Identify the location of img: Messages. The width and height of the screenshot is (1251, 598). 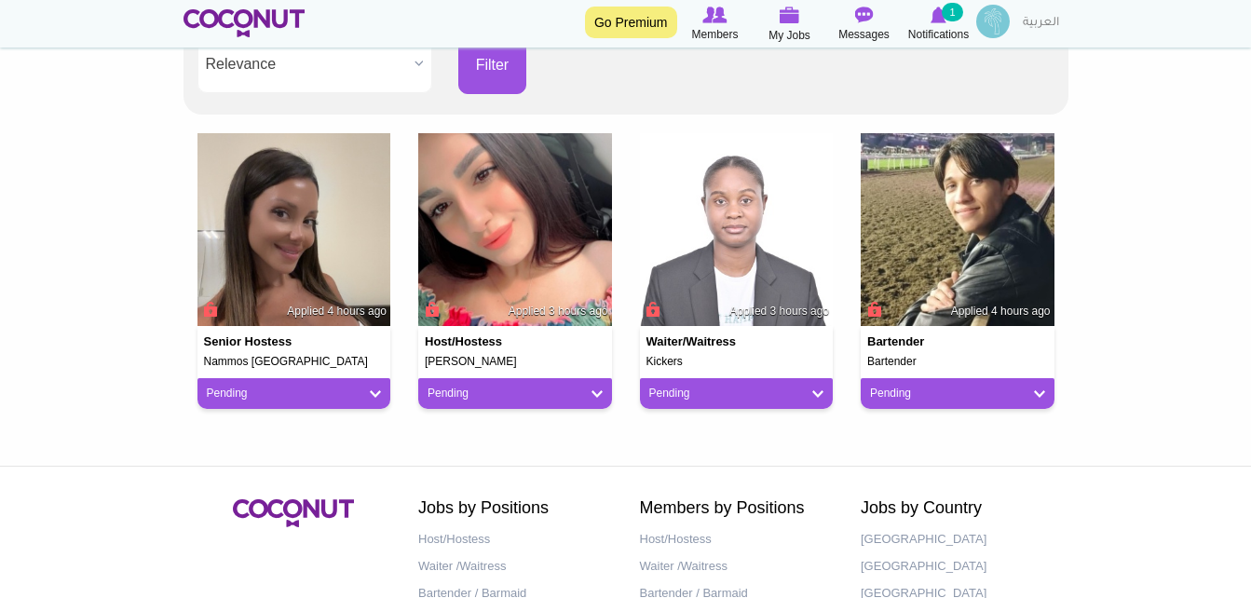
(864, 15).